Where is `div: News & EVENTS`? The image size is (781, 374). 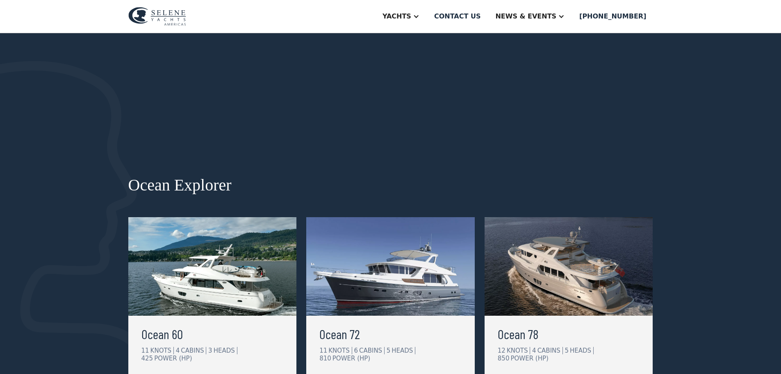
div: News & EVENTS is located at coordinates (526, 16).